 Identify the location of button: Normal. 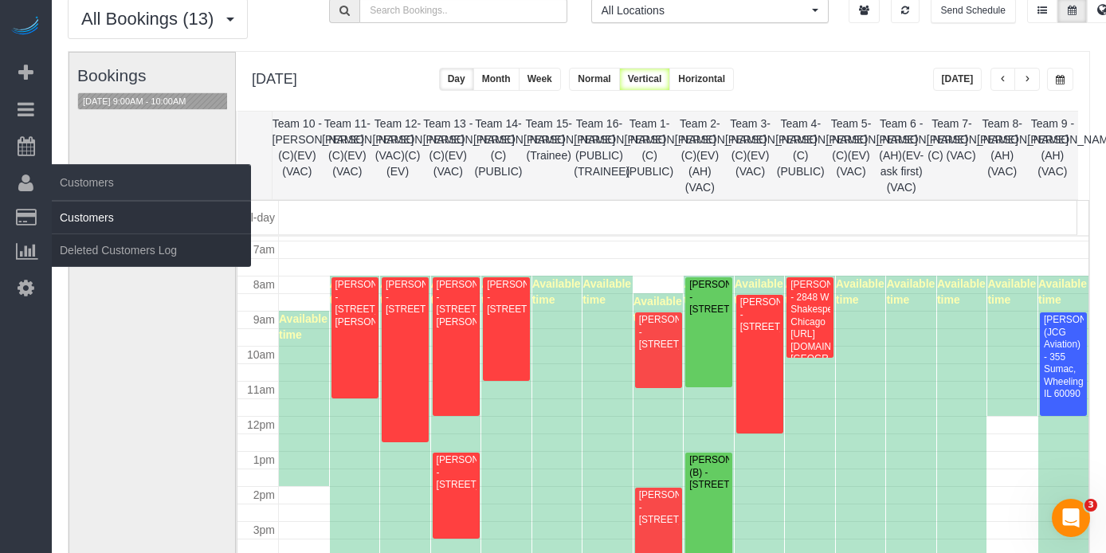
(593, 79).